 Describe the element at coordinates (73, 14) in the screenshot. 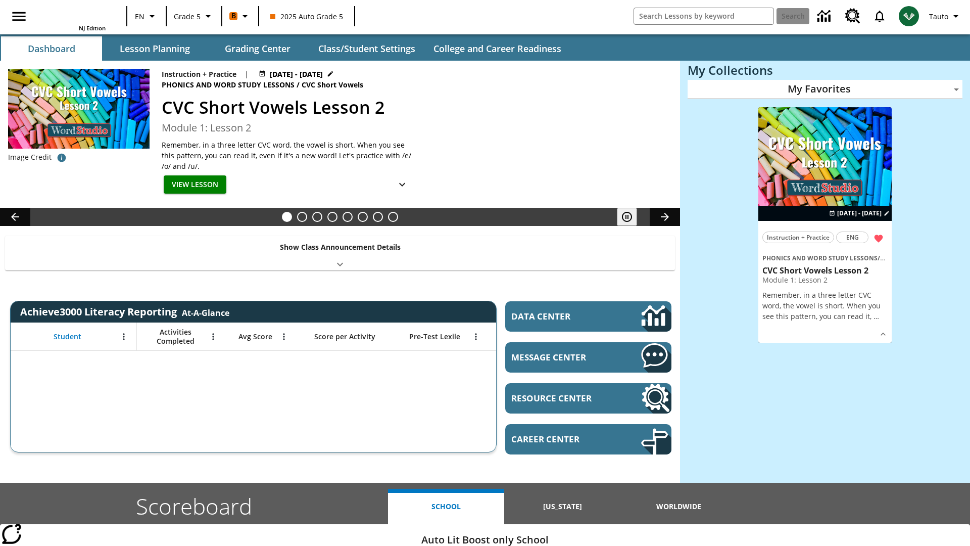

I see `a: Home` at that location.